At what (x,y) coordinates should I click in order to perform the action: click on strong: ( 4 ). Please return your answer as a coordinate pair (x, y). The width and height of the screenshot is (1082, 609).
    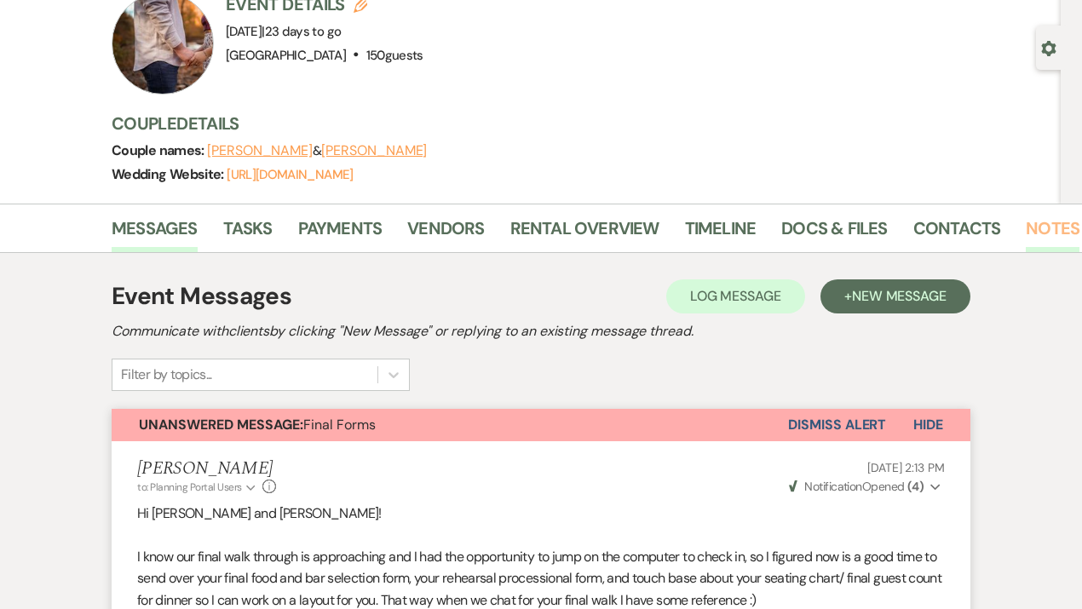
    Looking at the image, I should click on (915, 486).